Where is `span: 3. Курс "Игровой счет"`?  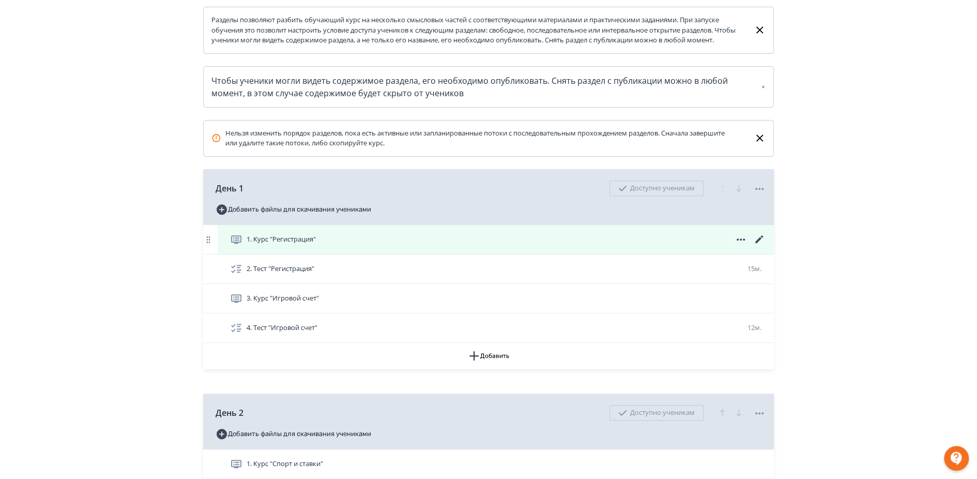
span: 3. Курс "Игровой счет" is located at coordinates (283, 298).